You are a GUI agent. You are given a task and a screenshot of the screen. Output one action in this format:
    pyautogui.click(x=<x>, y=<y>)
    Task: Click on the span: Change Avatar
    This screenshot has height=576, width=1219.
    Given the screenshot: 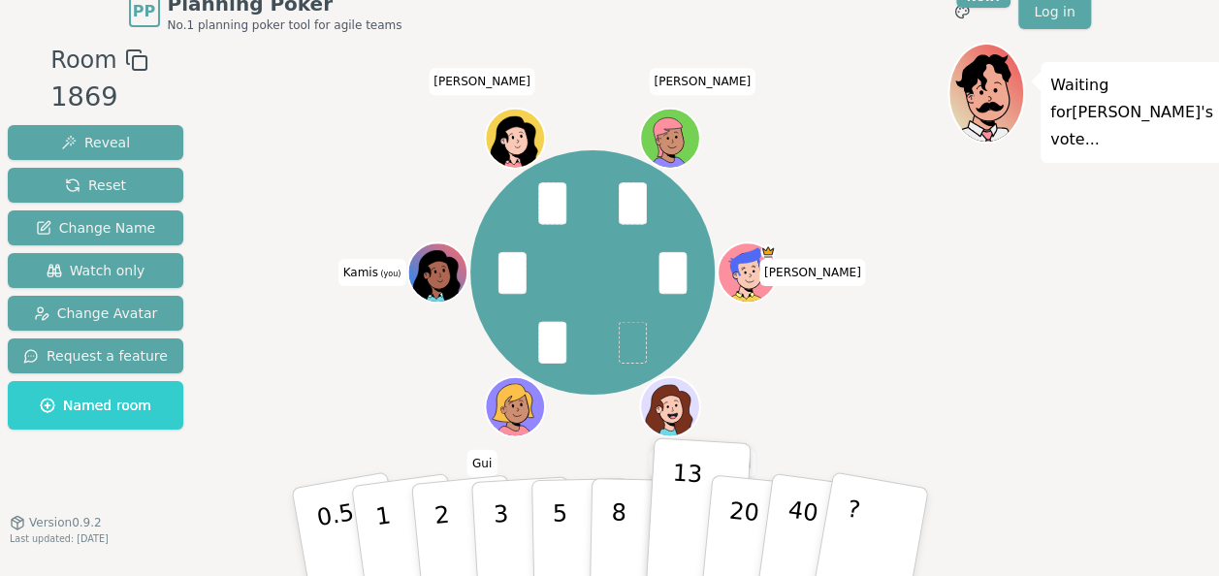 What is the action you would take?
    pyautogui.click(x=96, y=313)
    